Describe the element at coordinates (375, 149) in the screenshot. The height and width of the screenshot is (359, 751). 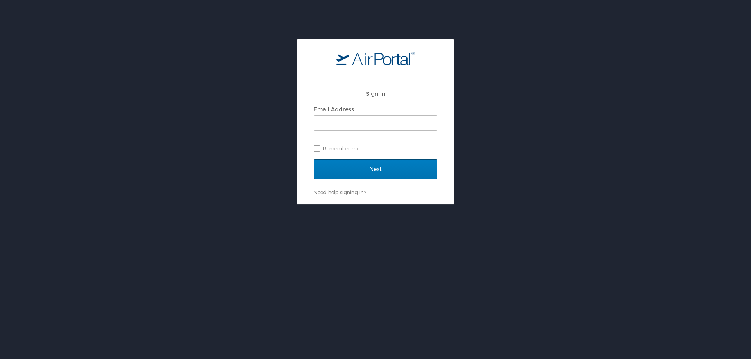
I see `label: Remember me` at that location.